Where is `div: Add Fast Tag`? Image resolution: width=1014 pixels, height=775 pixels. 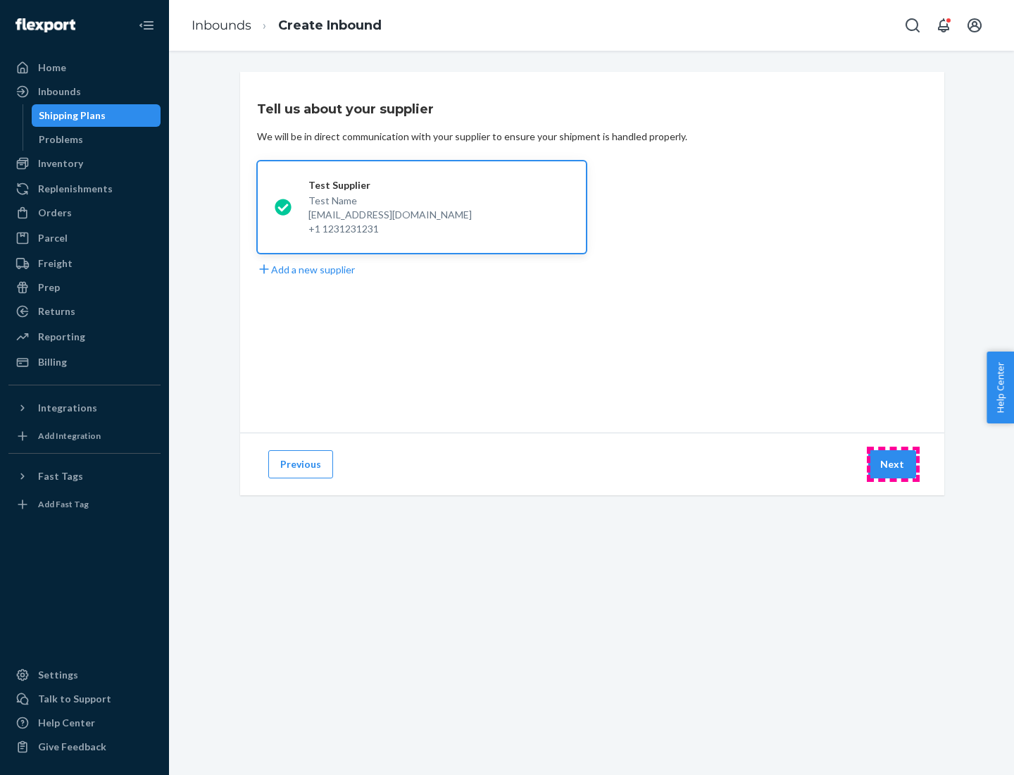 div: Add Fast Tag is located at coordinates (63, 504).